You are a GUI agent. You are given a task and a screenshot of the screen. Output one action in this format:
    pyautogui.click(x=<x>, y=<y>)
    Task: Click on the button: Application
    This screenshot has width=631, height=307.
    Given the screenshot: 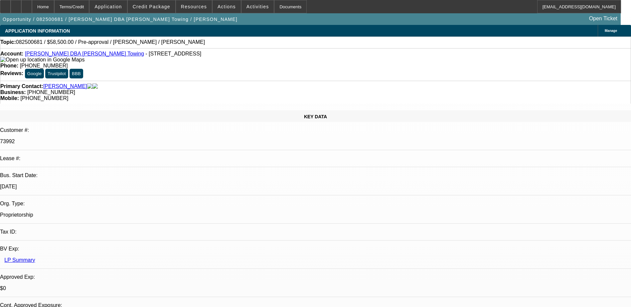 What is the action you would take?
    pyautogui.click(x=108, y=7)
    